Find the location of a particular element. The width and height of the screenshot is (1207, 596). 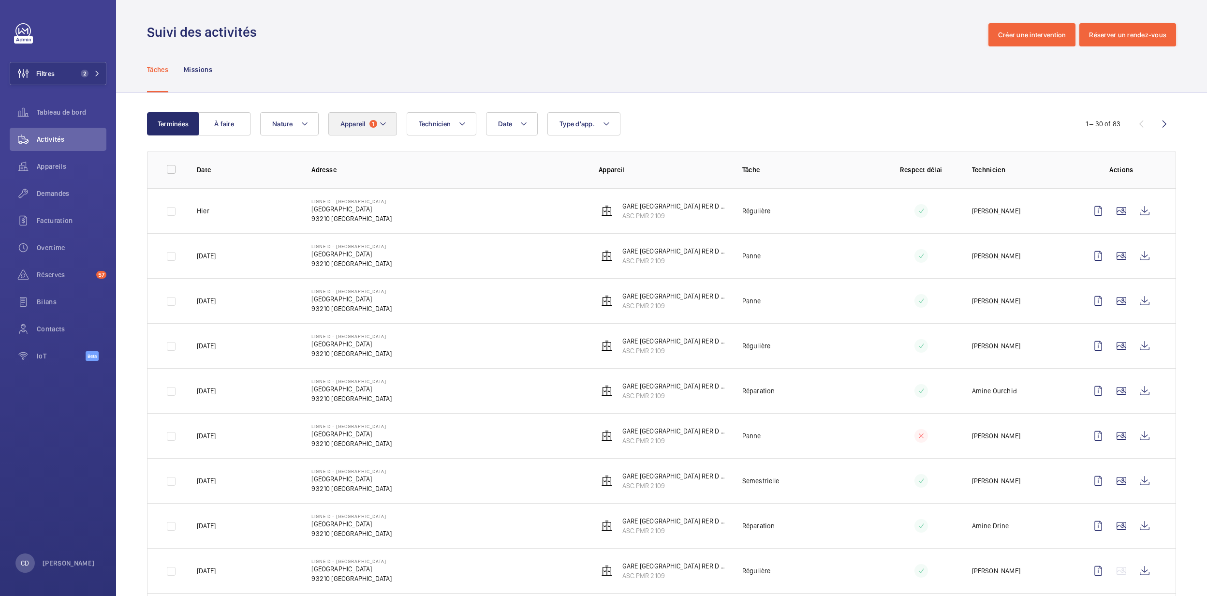

span: Overtime is located at coordinates (72, 248).